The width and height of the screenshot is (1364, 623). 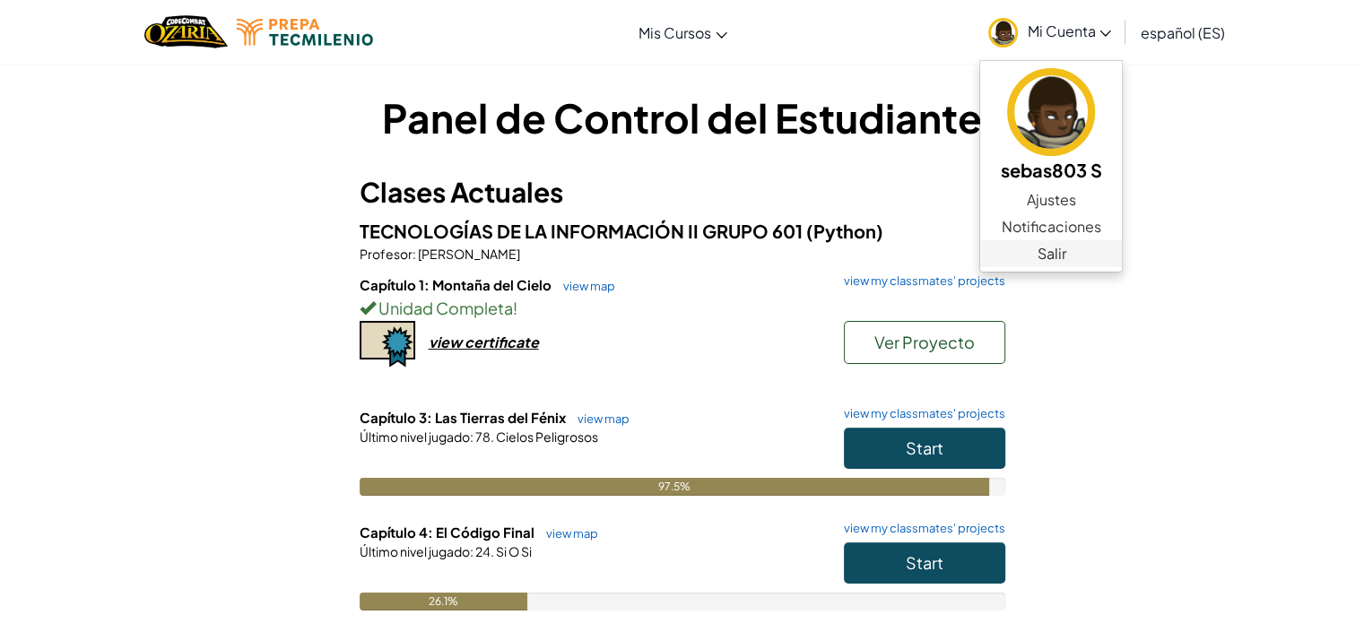 What do you see at coordinates (387, 344) in the screenshot?
I see `img: certificate-icon.png` at bounding box center [387, 344].